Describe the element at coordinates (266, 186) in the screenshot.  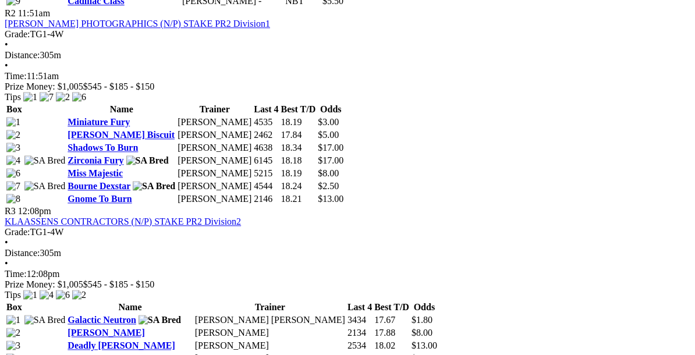
I see `td: 4544` at that location.